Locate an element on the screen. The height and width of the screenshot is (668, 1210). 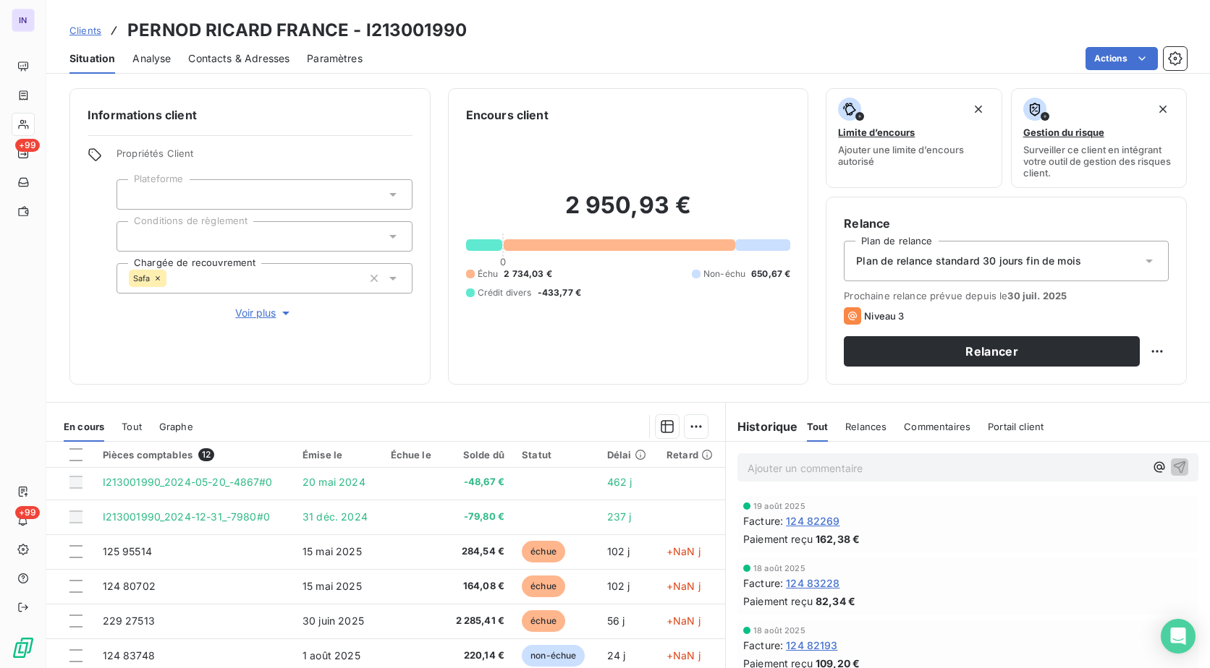
span: 19 août 2025 is located at coordinates (779, 506).